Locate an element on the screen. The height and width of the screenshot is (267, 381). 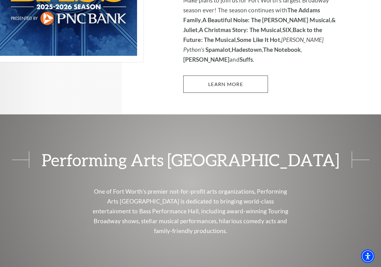
strong: Suffs is located at coordinates (246, 59).